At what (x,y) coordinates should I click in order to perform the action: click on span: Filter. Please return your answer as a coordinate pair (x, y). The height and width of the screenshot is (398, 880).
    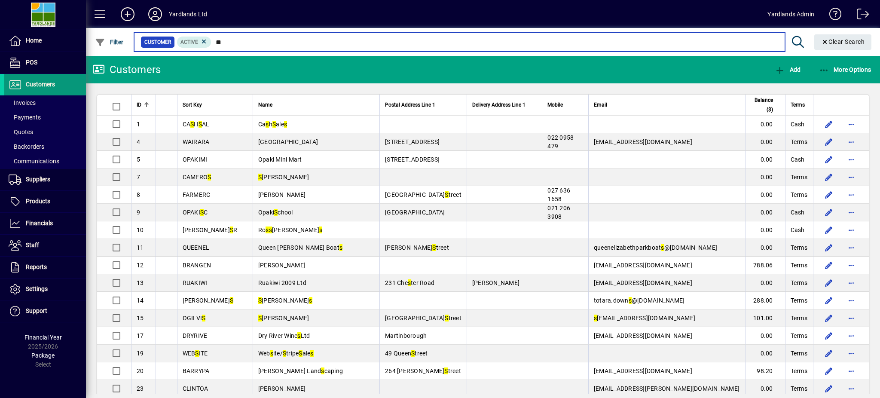
    Looking at the image, I should click on (109, 42).